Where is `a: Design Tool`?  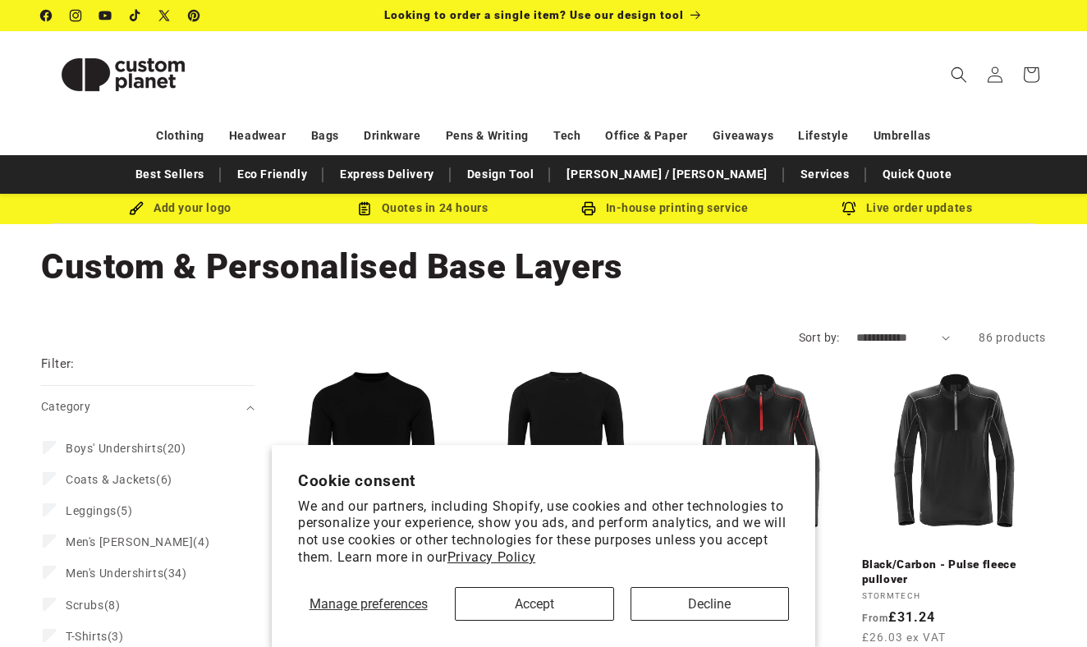 a: Design Tool is located at coordinates (501, 174).